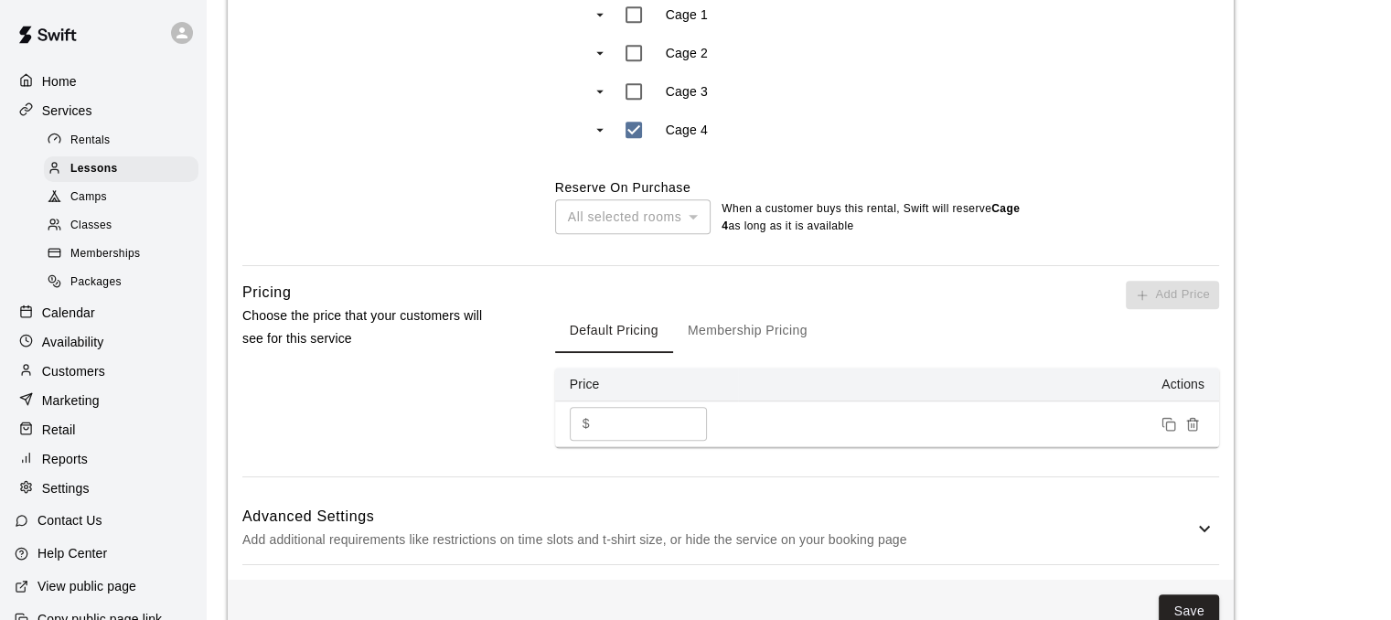 The width and height of the screenshot is (1391, 620). Describe the element at coordinates (121, 141) in the screenshot. I see `div: Rentals` at that location.